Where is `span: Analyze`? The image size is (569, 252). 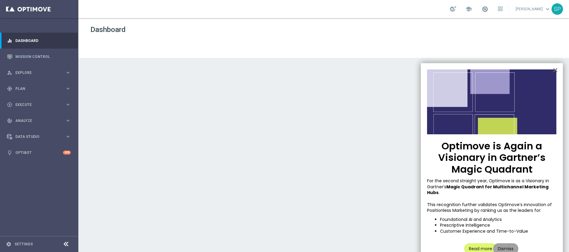
span: Analyze is located at coordinates (40, 121).